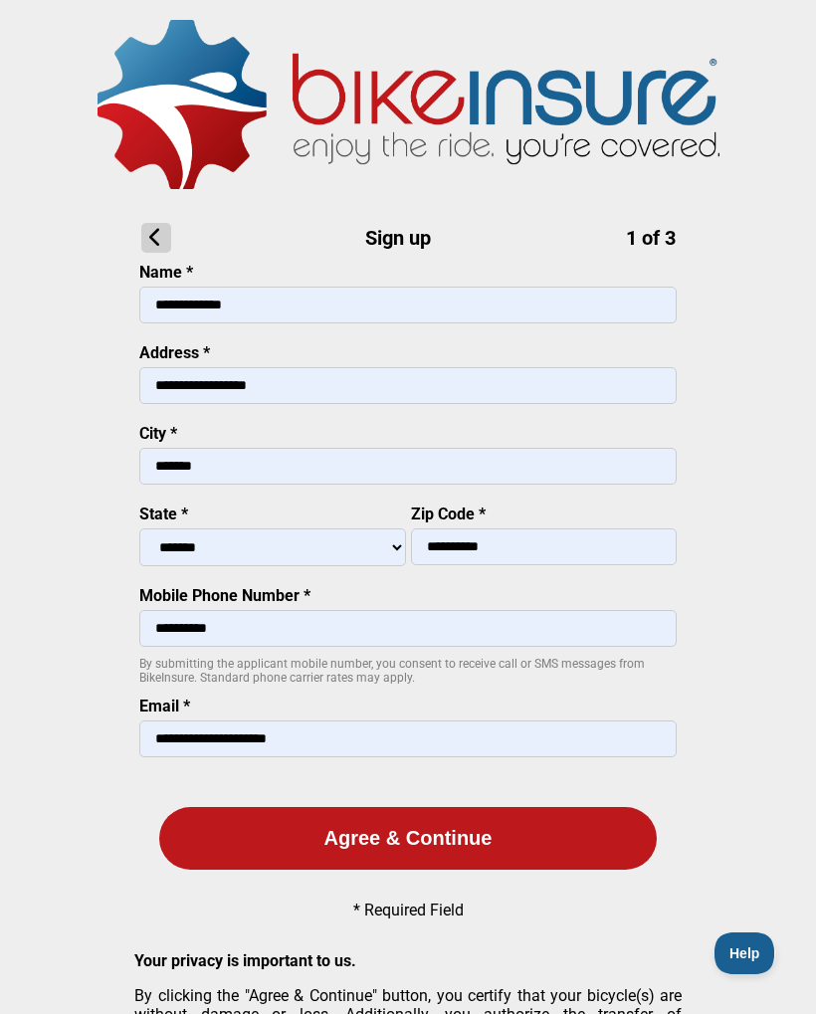 The width and height of the screenshot is (816, 1014). What do you see at coordinates (163, 513) in the screenshot?
I see `label: State *` at bounding box center [163, 513].